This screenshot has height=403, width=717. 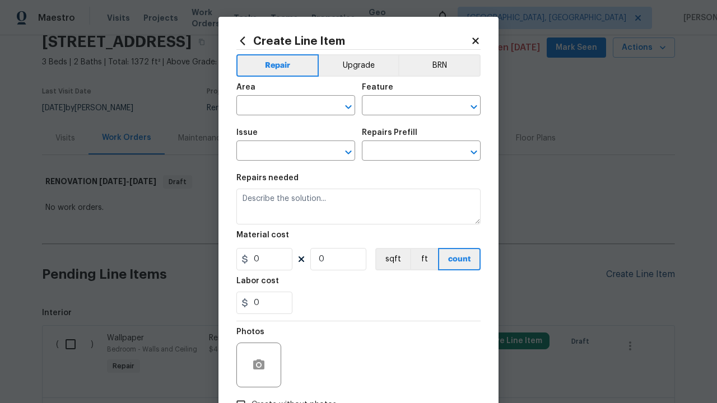 I want to click on button: Upgrade, so click(x=359, y=66).